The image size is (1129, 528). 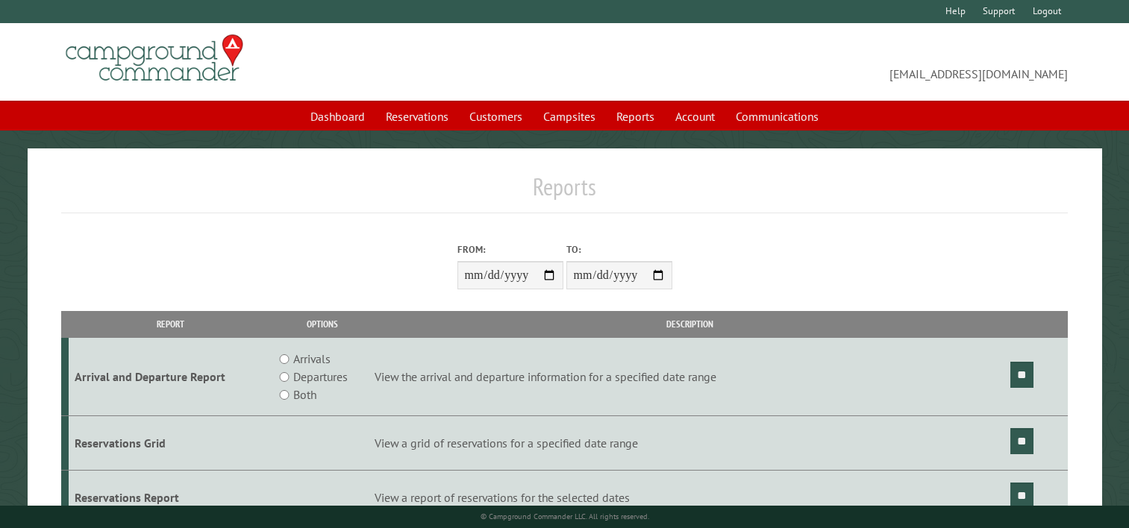 I want to click on img: Campground Commander, so click(x=154, y=58).